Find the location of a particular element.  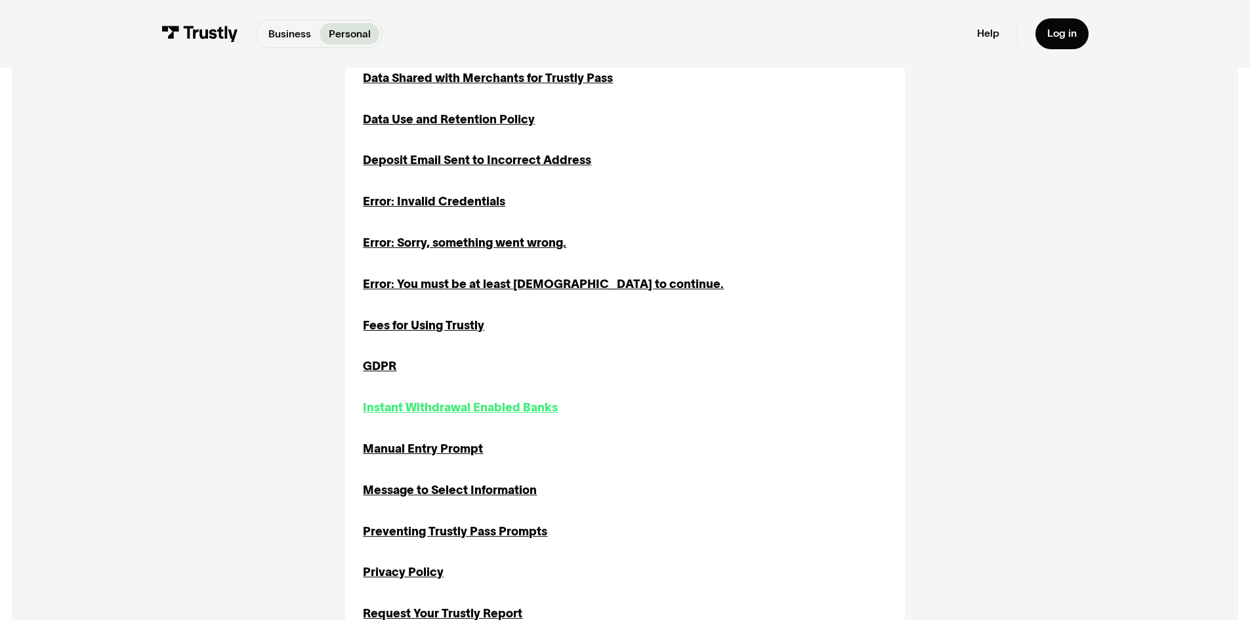

div: Deposit Email Sent to Incorrect Address is located at coordinates (477, 160).